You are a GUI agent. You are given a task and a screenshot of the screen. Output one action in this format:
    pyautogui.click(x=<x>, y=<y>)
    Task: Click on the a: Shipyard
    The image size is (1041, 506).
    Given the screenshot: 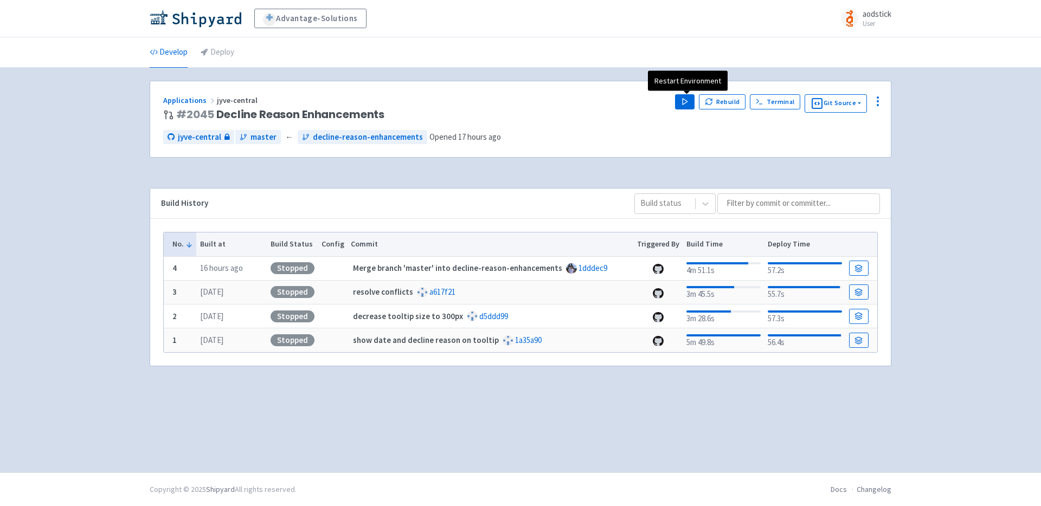 What is the action you would take?
    pyautogui.click(x=220, y=489)
    